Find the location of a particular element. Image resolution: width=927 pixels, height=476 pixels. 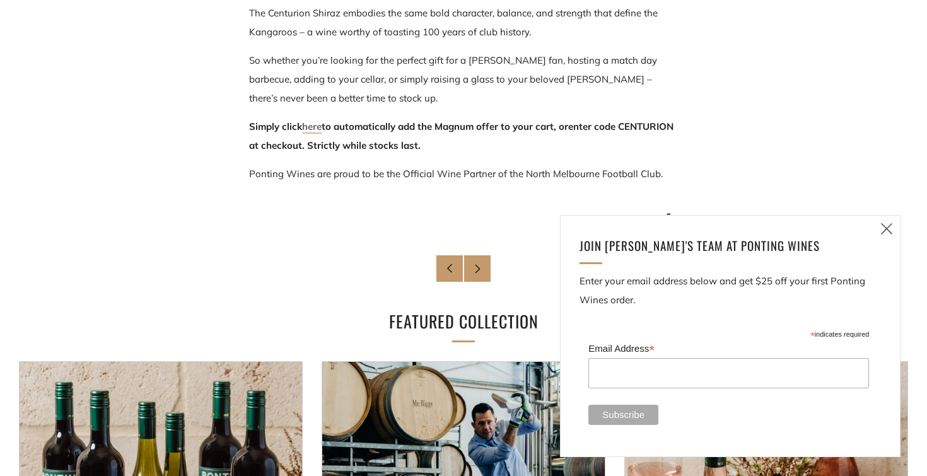

div: indicates required is located at coordinates (728, 333).